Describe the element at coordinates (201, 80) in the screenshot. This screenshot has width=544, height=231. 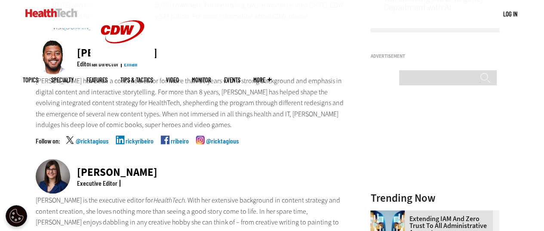
I see `a: MonITor` at that location.